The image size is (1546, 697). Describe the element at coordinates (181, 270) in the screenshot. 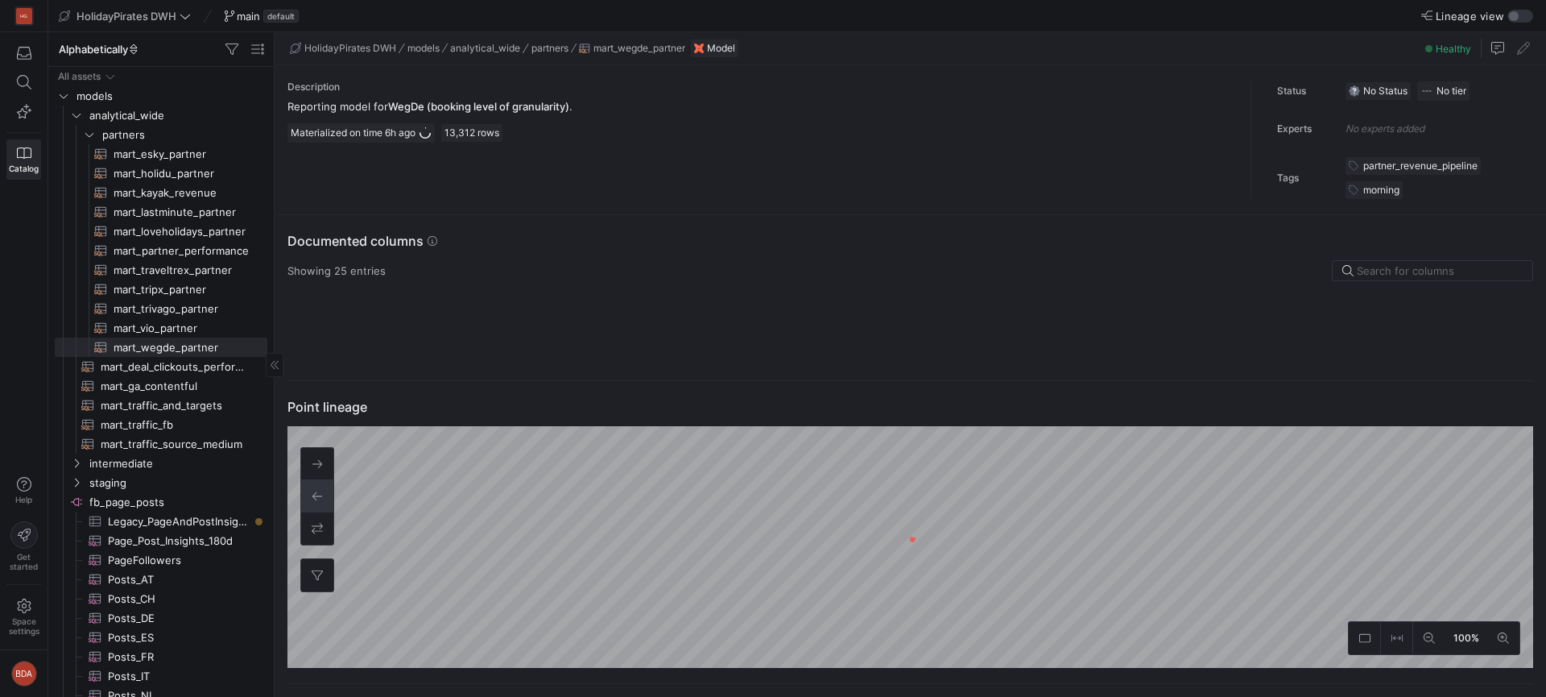

I see `span: mart_traveltrex_partner​​​​​​​​​​` at that location.